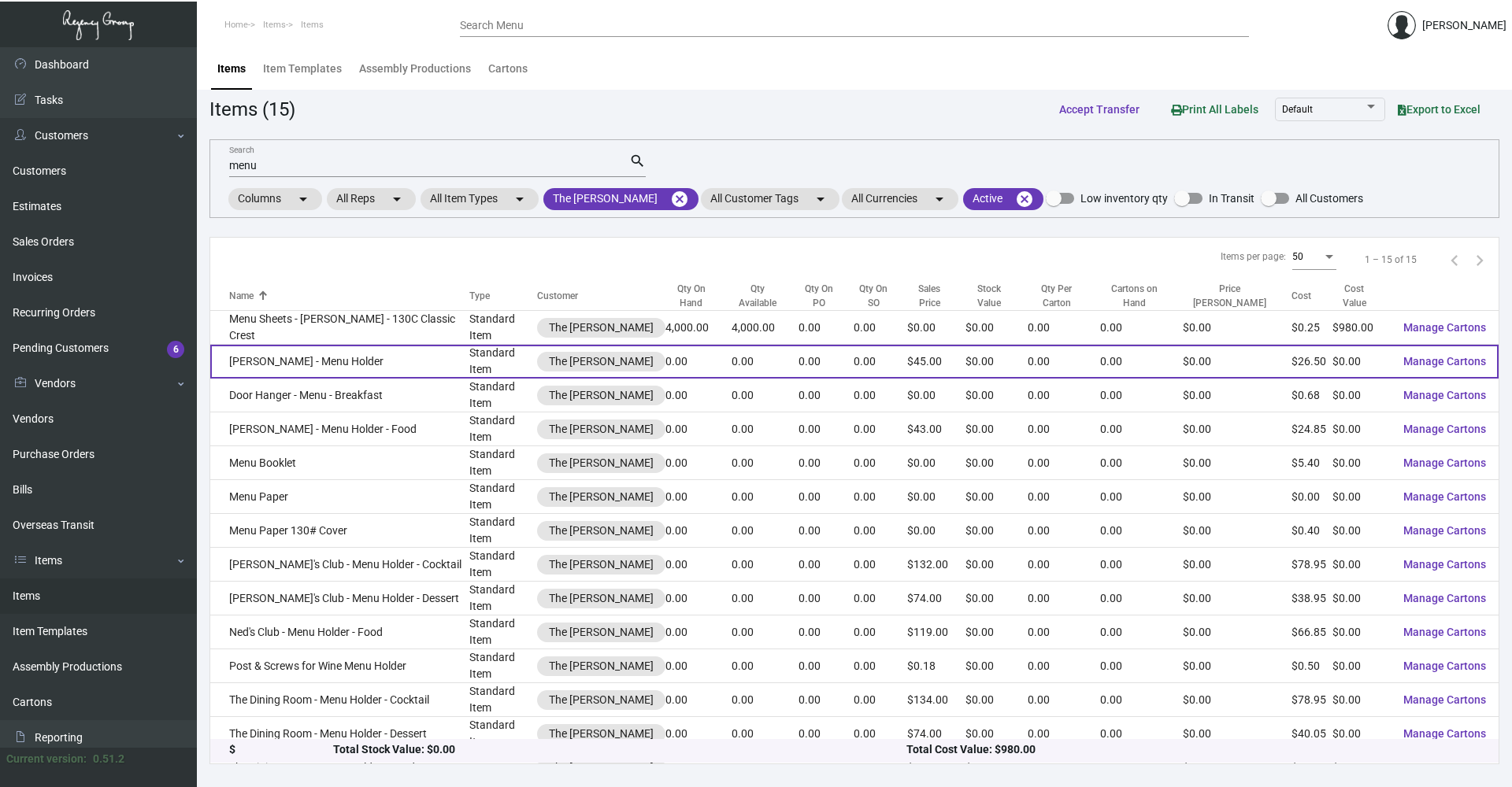 This screenshot has width=1512, height=787. I want to click on td: $0.40, so click(1311, 530).